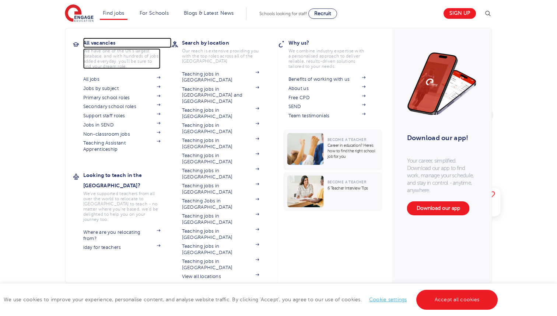  I want to click on a: Blogs & Latest News, so click(209, 13).